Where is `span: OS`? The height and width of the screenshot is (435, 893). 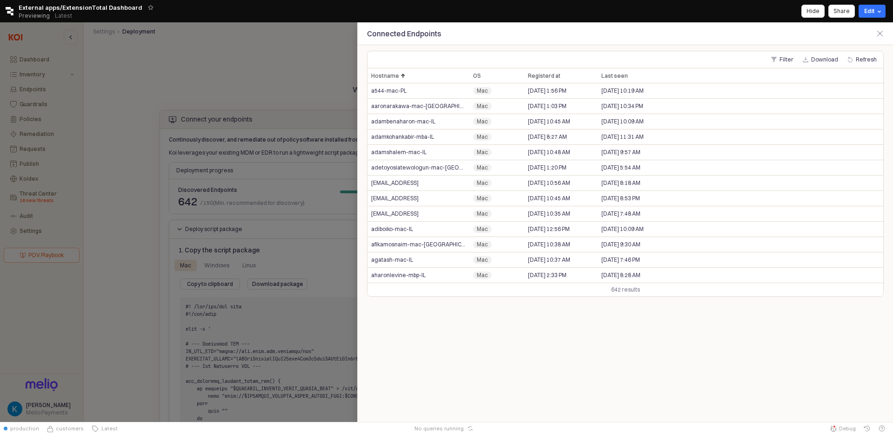
span: OS is located at coordinates (477, 76).